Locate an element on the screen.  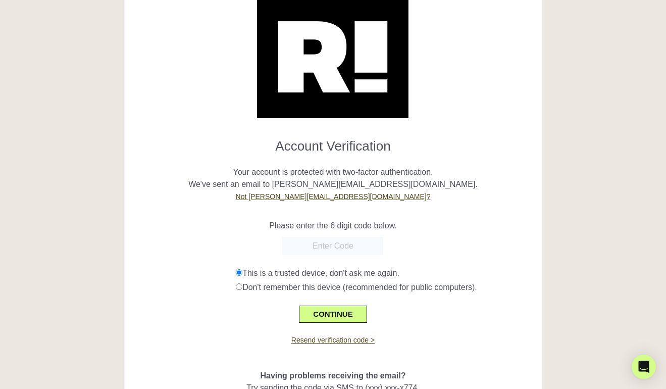
h1: Account Verification is located at coordinates (333, 142).